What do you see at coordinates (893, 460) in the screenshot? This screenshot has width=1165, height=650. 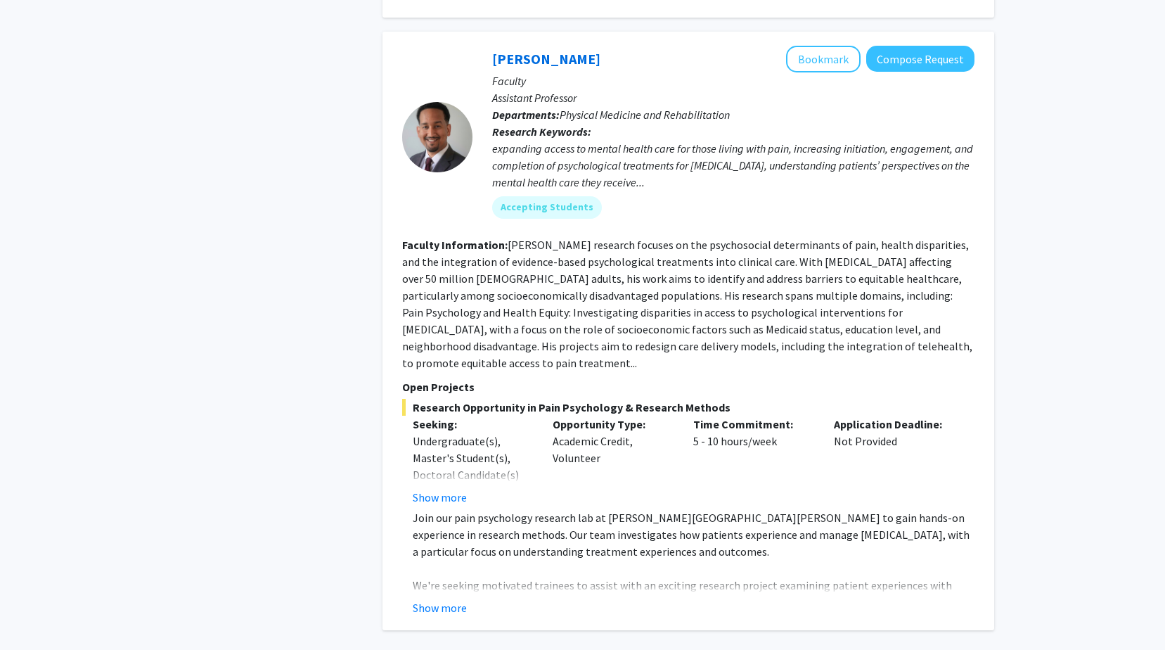 I see `div: Not Provided` at bounding box center [893, 460].